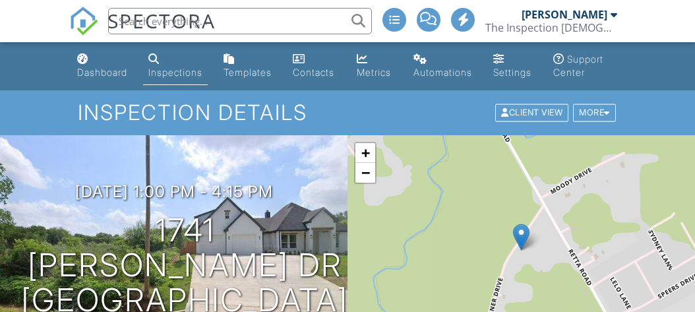 The height and width of the screenshot is (312, 695). What do you see at coordinates (374, 72) in the screenshot?
I see `div: Metrics` at bounding box center [374, 72].